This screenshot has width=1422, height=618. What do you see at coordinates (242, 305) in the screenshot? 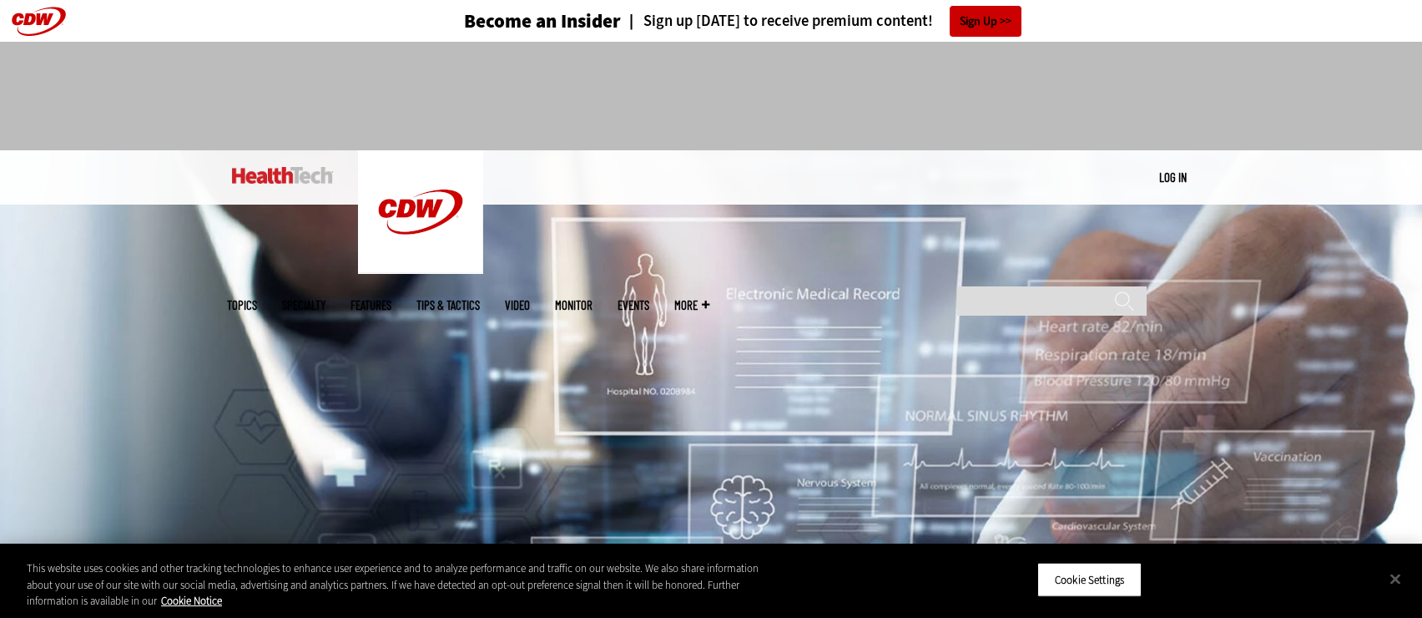
I see `span: Topics` at bounding box center [242, 305].